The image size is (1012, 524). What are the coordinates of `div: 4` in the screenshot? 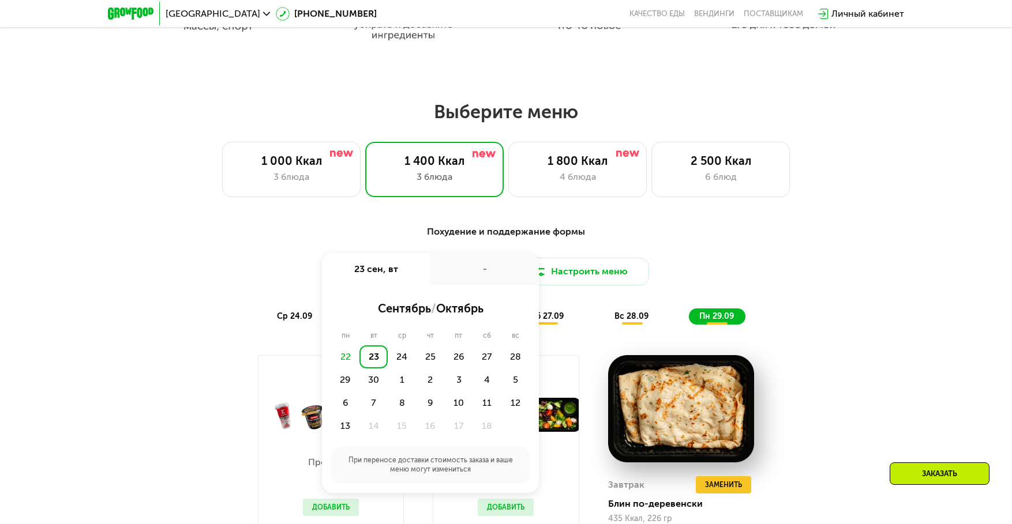 It's located at (487, 380).